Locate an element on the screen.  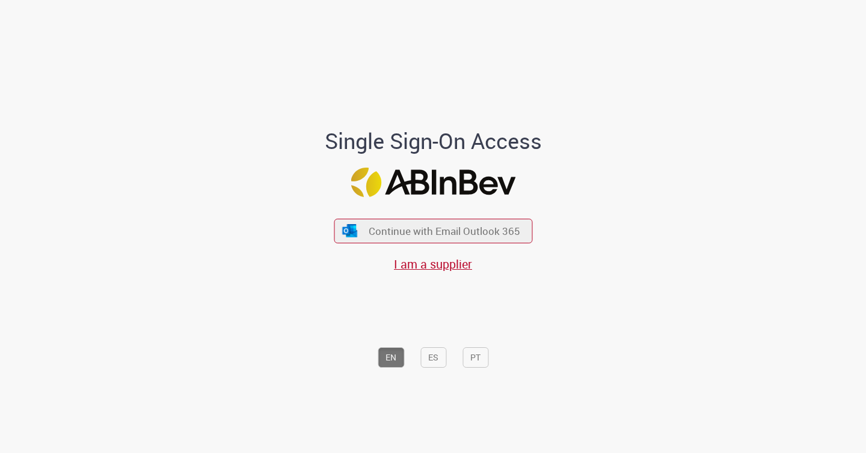
span: I am a supplier is located at coordinates (433, 264).